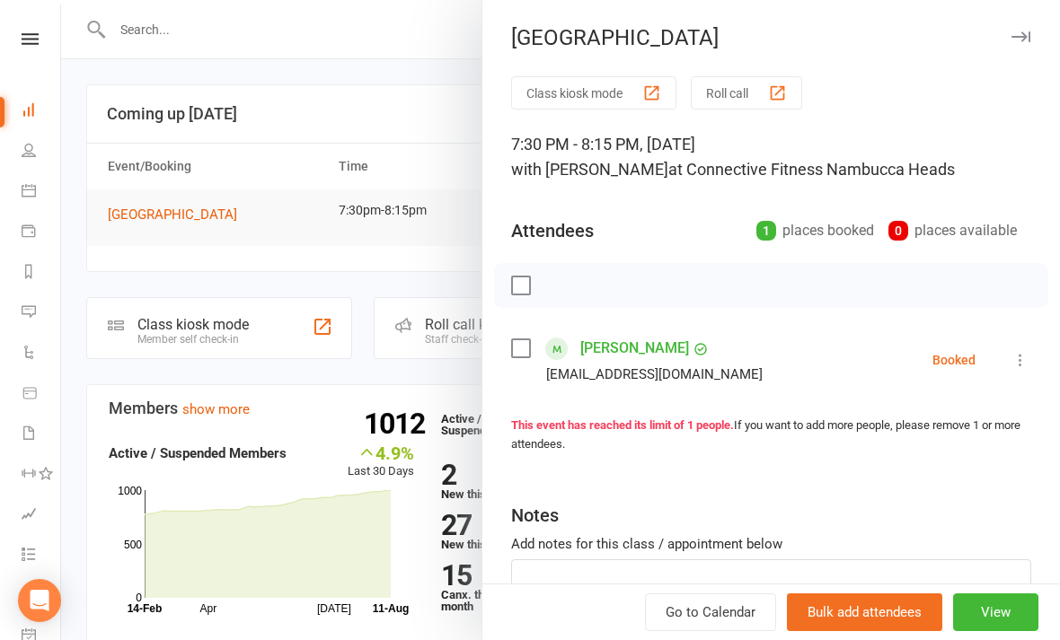 The width and height of the screenshot is (1060, 640). Describe the element at coordinates (811, 169) in the screenshot. I see `span: at Connective Fitness Nambucca Heads` at that location.